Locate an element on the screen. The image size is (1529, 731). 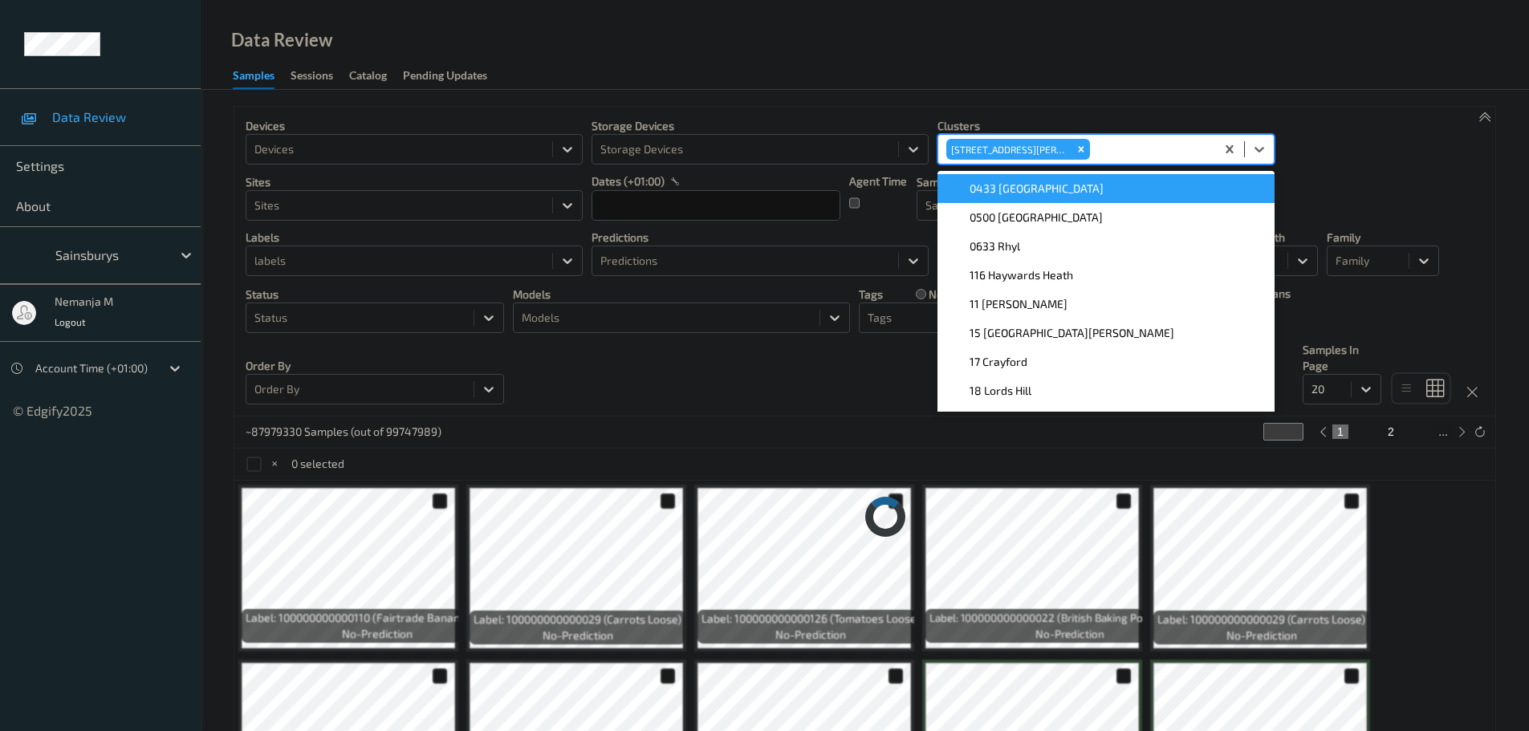
p: Devices is located at coordinates (414, 126).